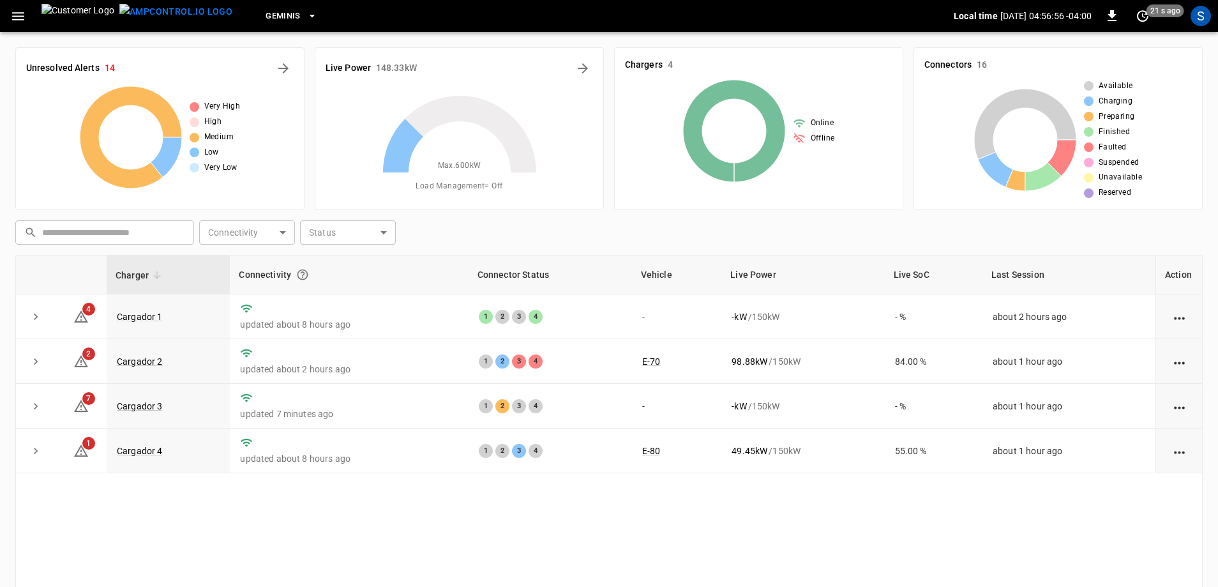 The image size is (1218, 587). I want to click on th: Connector Status, so click(550, 274).